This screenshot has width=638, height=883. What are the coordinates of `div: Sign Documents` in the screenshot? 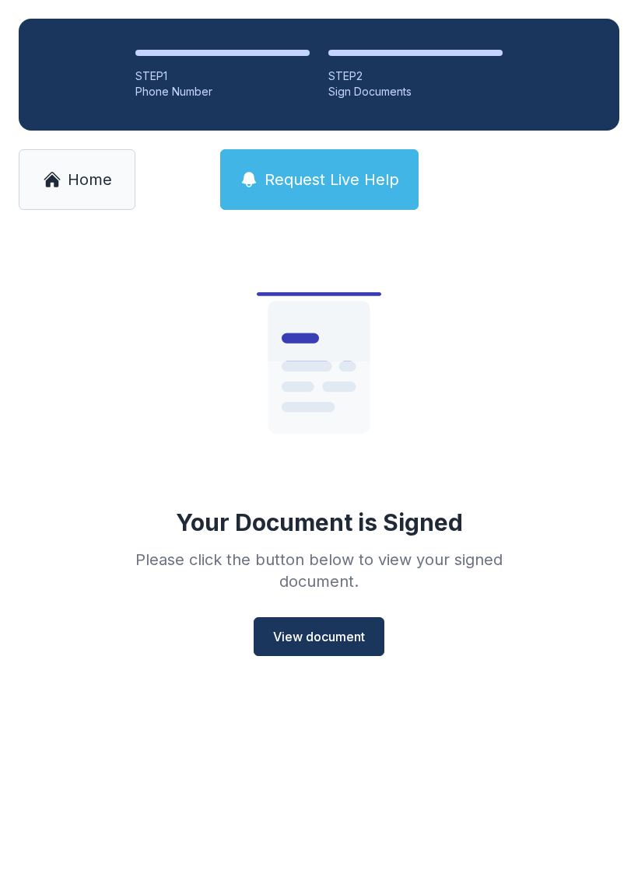 It's located at (415, 92).